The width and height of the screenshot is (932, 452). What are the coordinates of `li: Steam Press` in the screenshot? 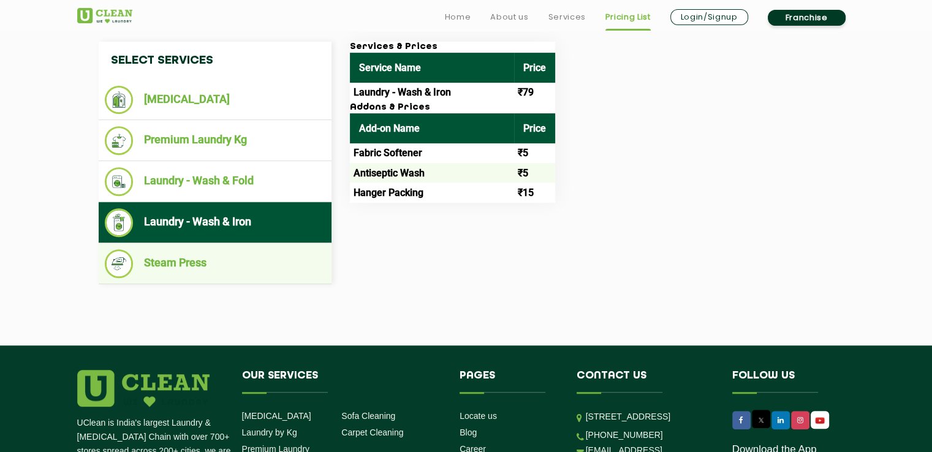 It's located at (215, 263).